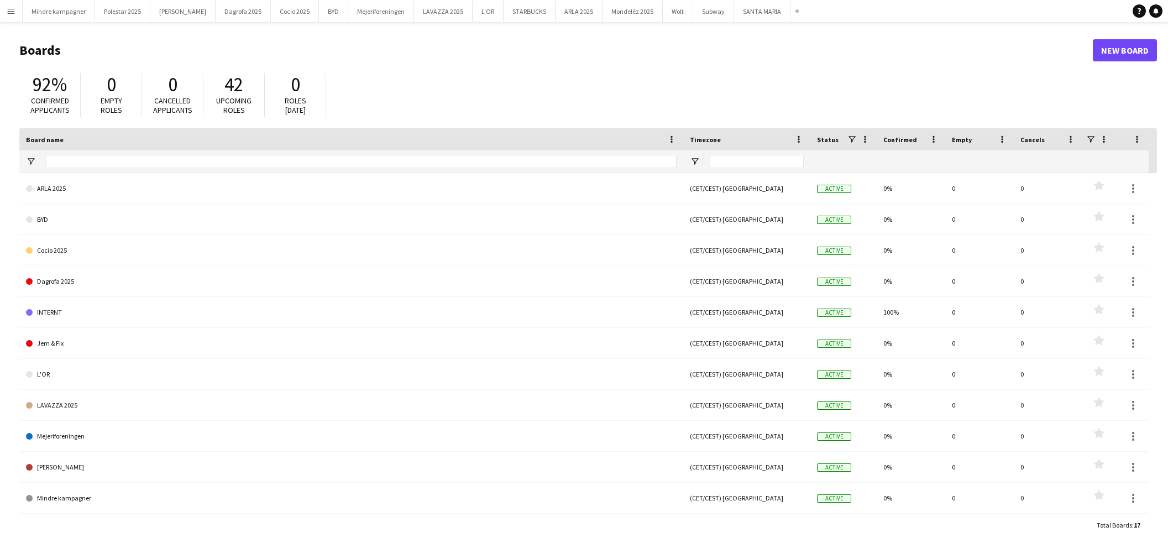 Image resolution: width=1168 pixels, height=553 pixels. I want to click on span: Cancels, so click(1032, 139).